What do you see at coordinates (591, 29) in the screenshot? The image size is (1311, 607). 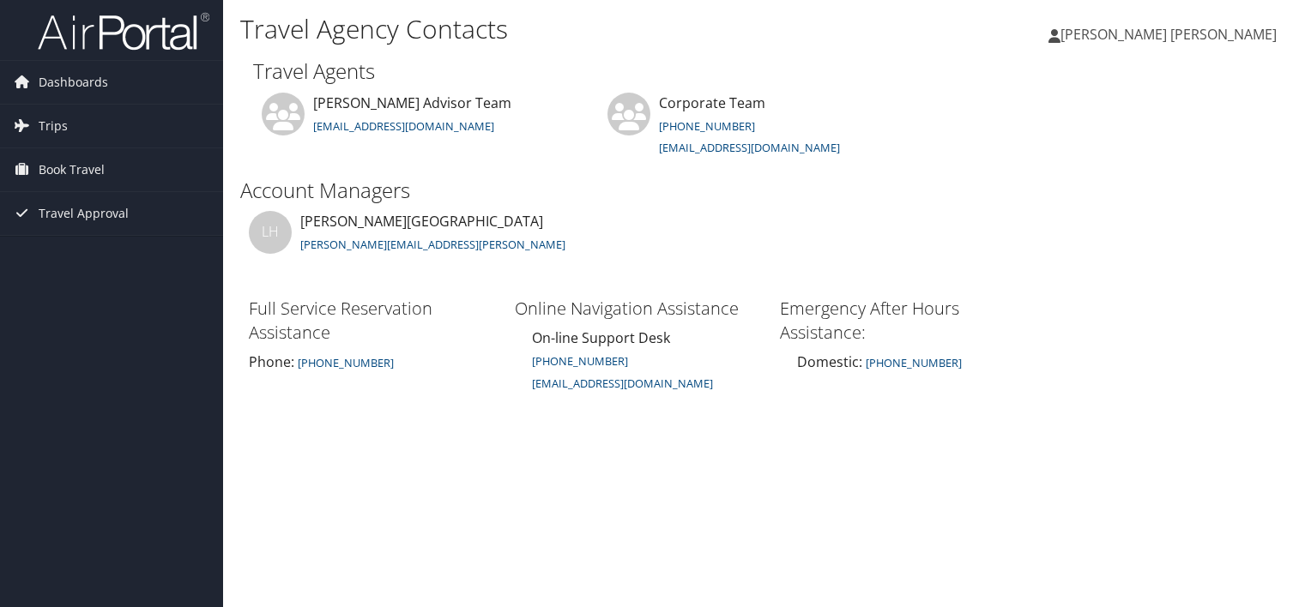 I see `h1: Travel Agency Contacts` at bounding box center [591, 29].